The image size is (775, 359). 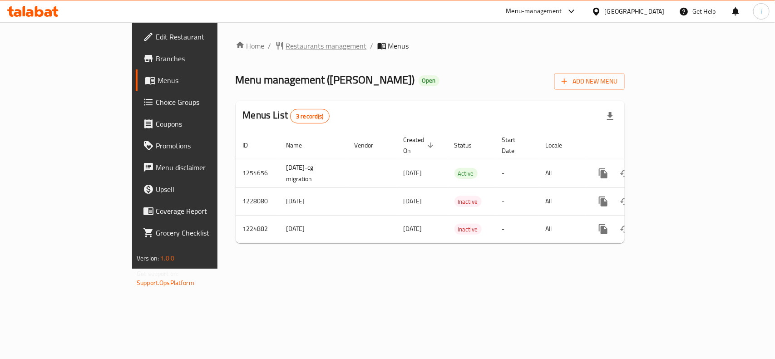 What do you see at coordinates (205, 189) in the screenshot?
I see `span: Upsell` at bounding box center [205, 189].